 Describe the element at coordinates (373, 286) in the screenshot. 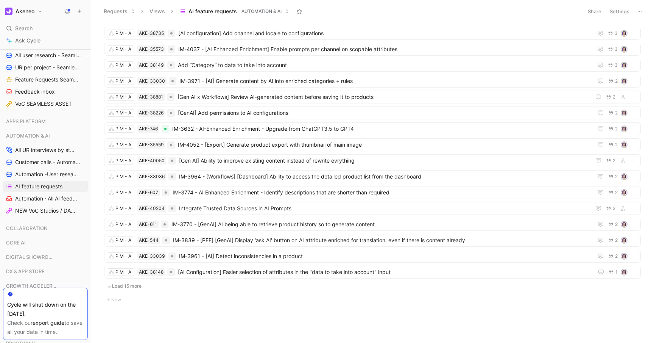

I see `button: Load 15 more` at that location.